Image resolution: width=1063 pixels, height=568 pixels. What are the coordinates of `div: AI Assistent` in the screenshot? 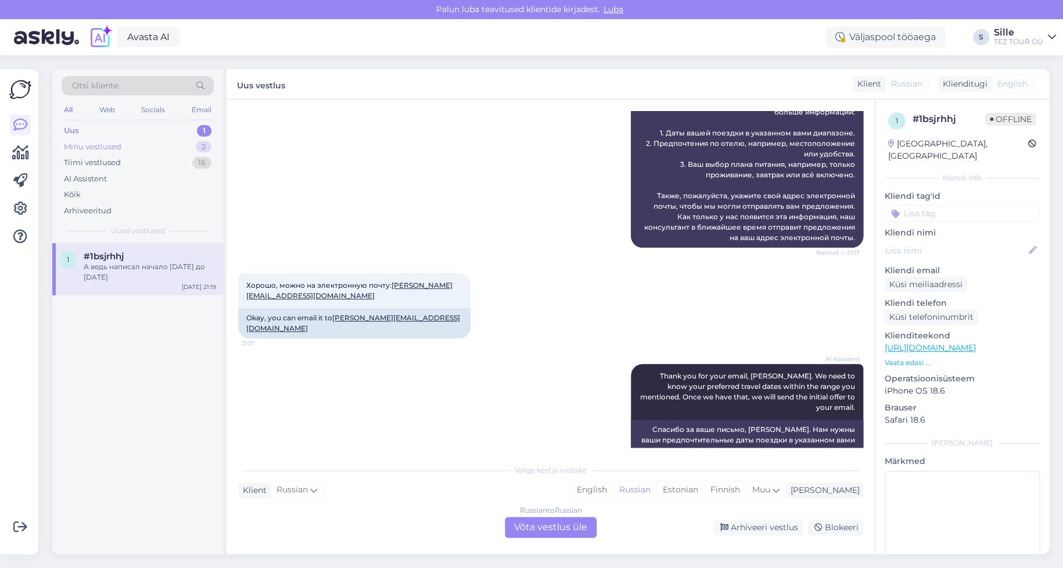 It's located at (85, 179).